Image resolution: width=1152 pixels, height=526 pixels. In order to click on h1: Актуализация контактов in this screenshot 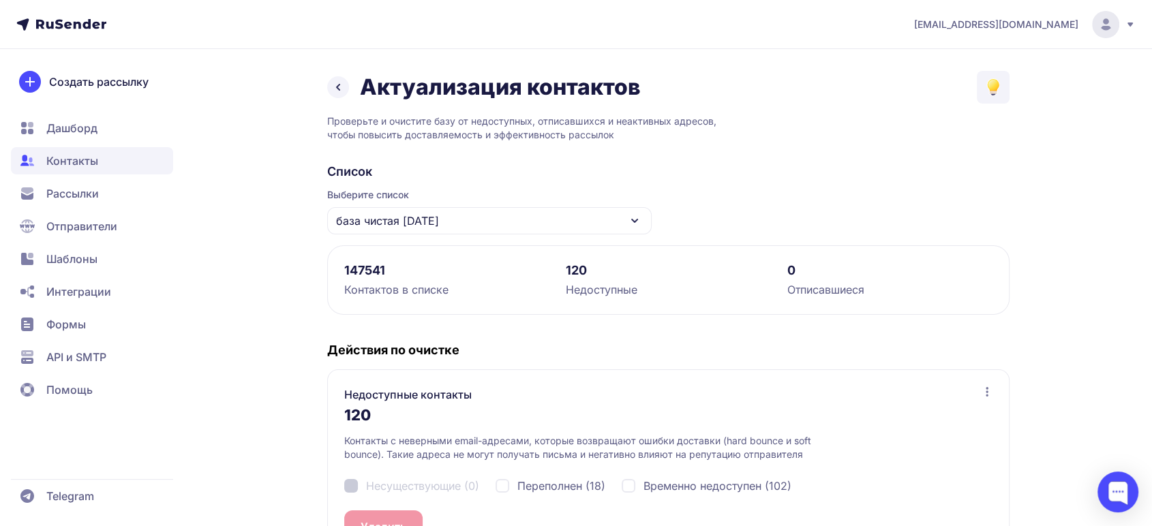, I will do `click(500, 87)`.